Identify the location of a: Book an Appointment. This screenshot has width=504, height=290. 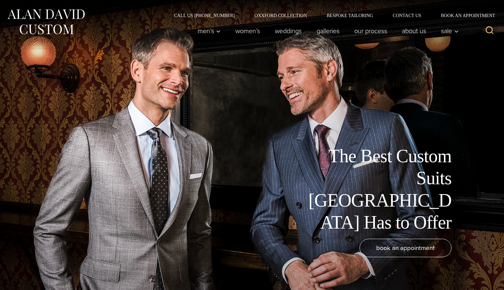
(465, 15).